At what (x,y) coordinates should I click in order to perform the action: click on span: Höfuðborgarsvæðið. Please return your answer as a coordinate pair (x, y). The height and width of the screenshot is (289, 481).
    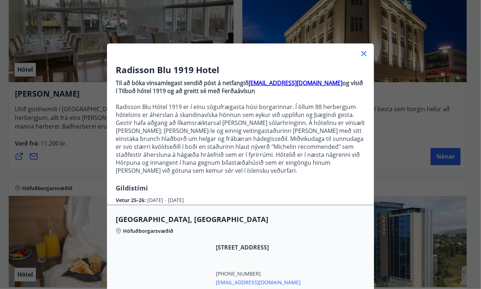
    Looking at the image, I should click on (148, 231).